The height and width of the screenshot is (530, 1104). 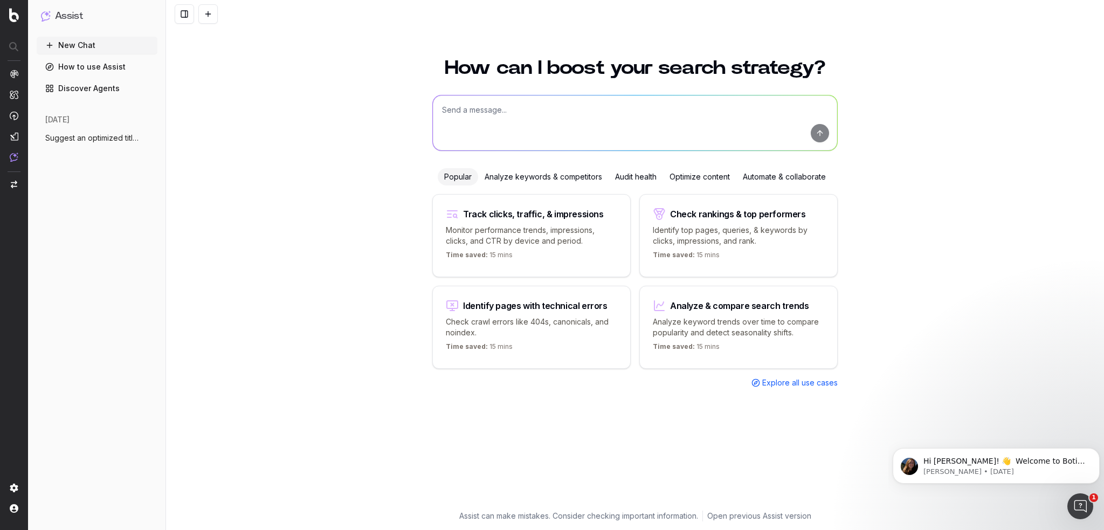 What do you see at coordinates (14, 508) in the screenshot?
I see `img: My account` at bounding box center [14, 508].